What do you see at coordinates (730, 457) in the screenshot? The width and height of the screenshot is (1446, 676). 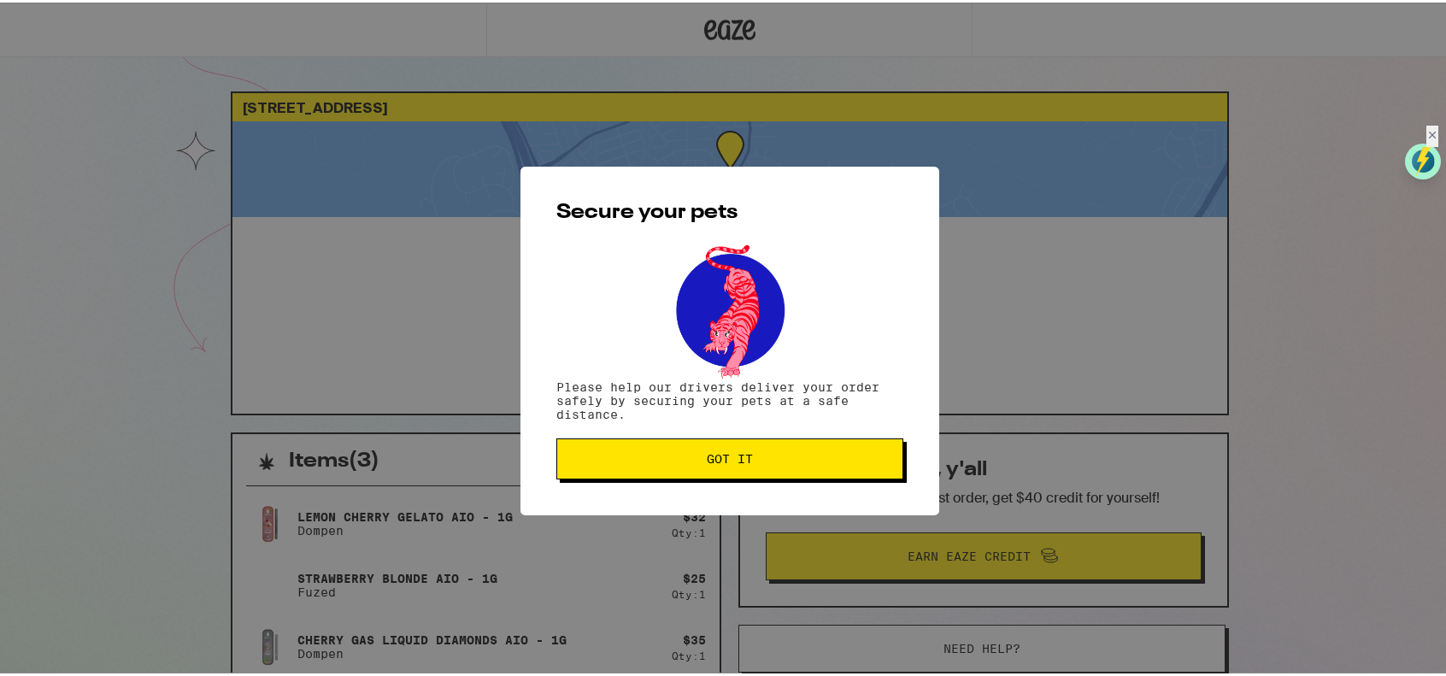 I see `span: Got it` at bounding box center [730, 457].